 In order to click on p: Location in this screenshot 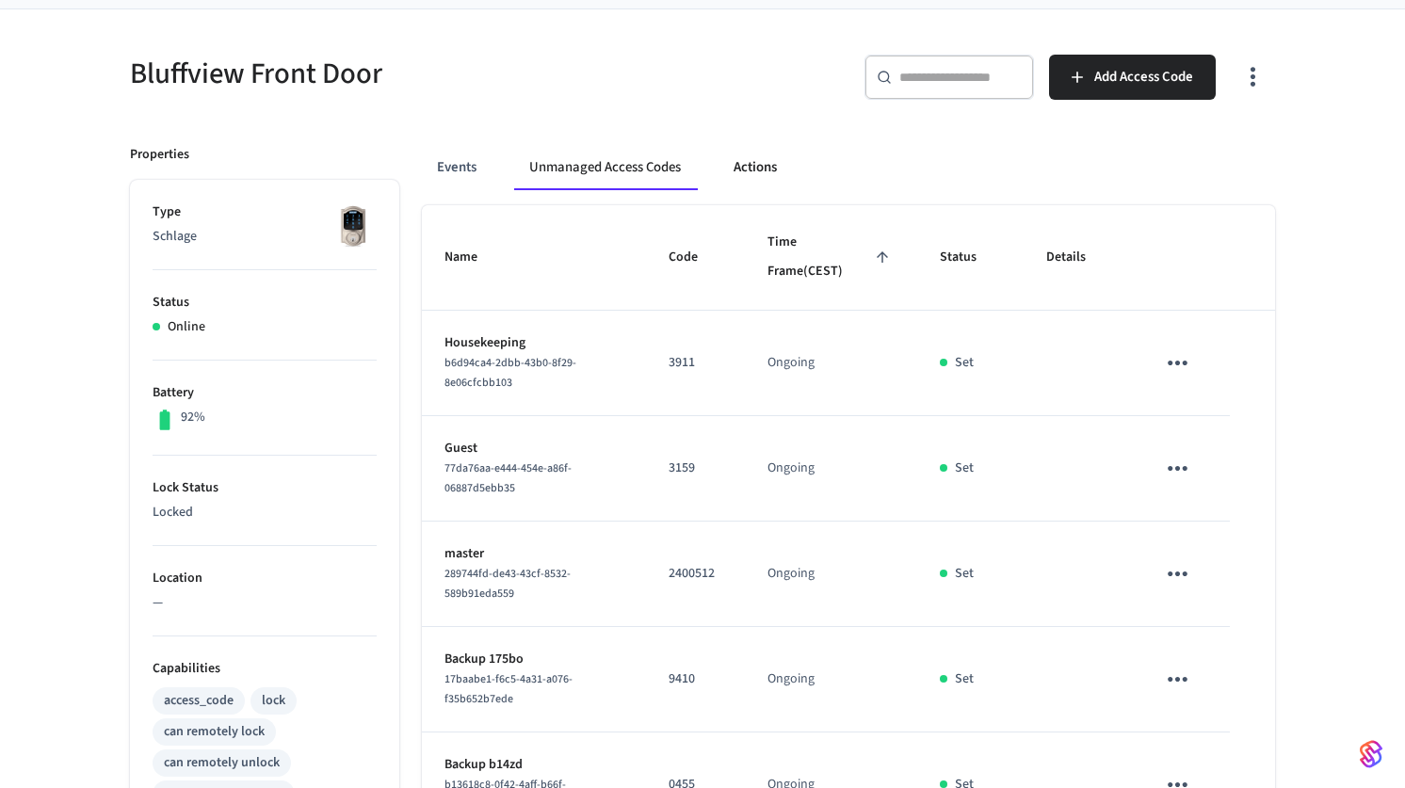, I will do `click(265, 578)`.